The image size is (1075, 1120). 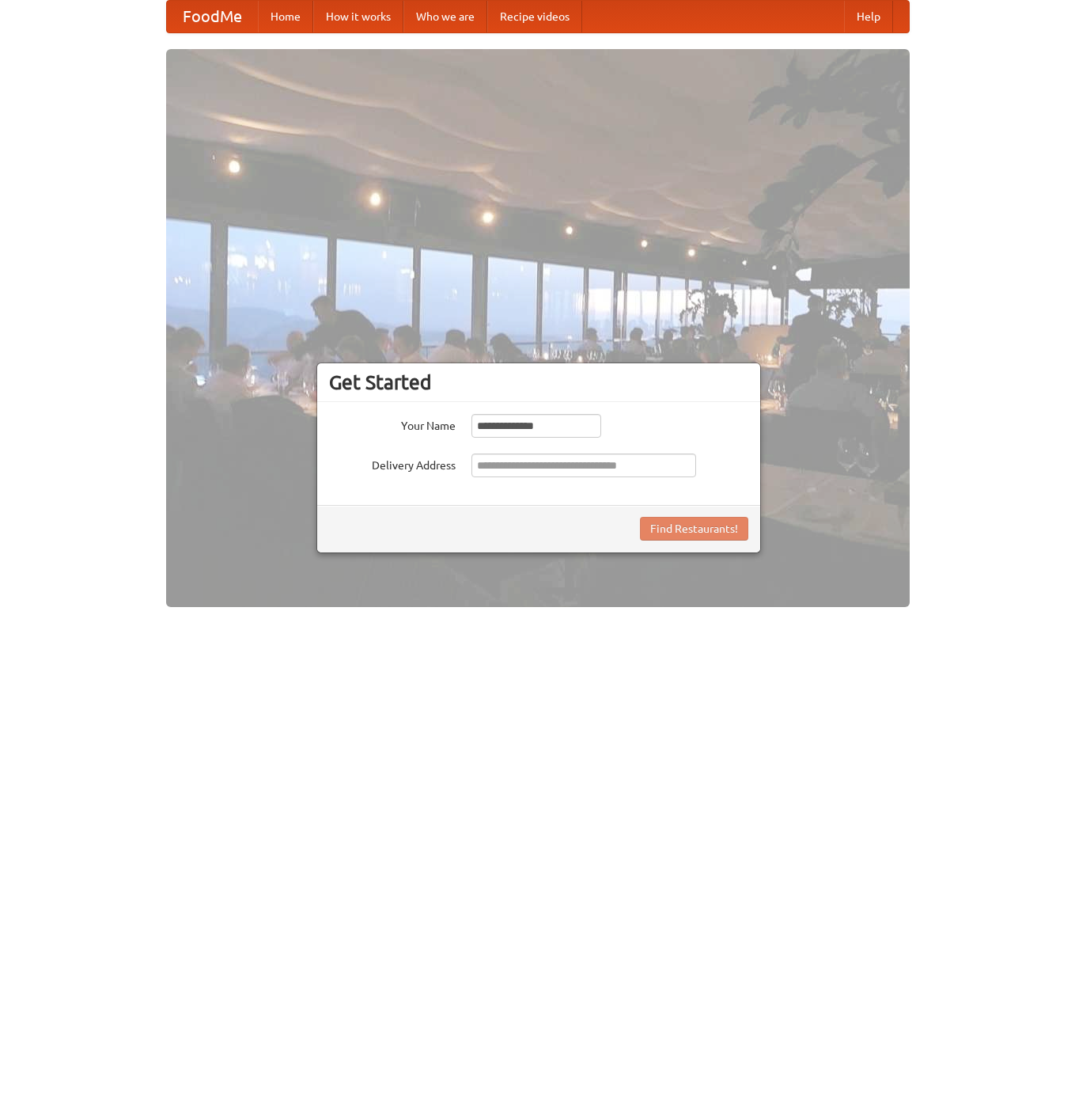 I want to click on a: Home, so click(x=286, y=17).